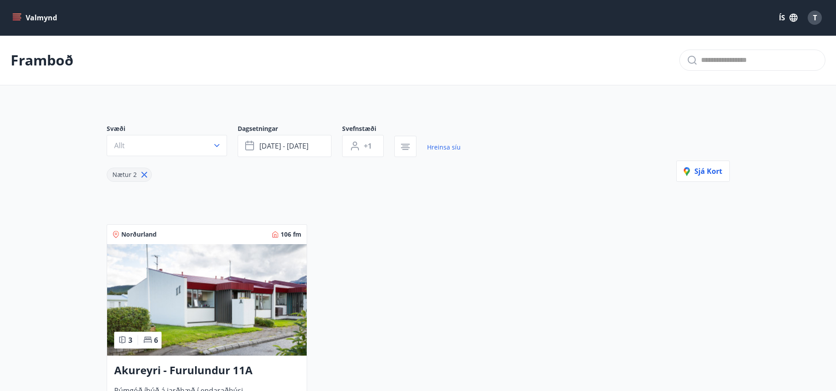 This screenshot has height=391, width=836. I want to click on button: Allt, so click(167, 146).